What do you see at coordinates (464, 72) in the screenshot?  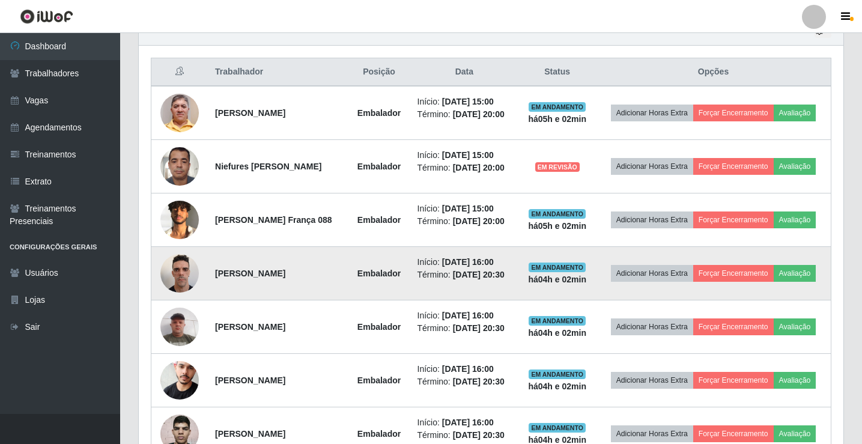 I see `th: Data` at bounding box center [464, 72].